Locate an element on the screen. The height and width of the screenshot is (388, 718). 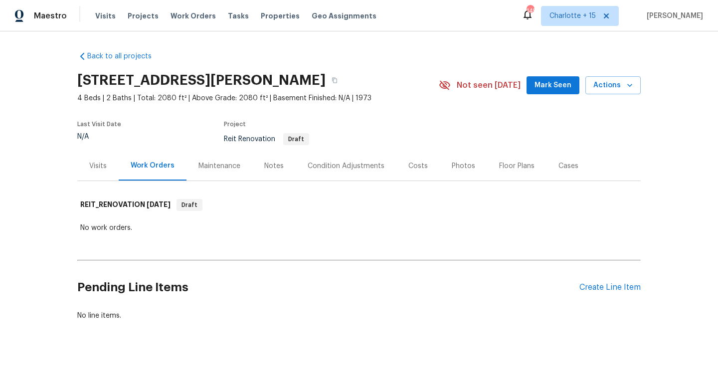
div: Floor Plans is located at coordinates (516, 166).